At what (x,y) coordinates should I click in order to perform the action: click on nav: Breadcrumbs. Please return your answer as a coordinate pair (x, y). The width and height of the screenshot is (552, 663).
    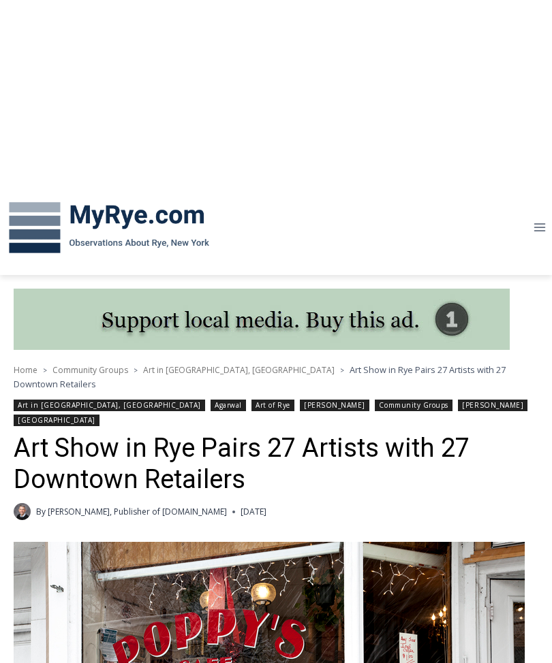
    Looking at the image, I should click on (276, 377).